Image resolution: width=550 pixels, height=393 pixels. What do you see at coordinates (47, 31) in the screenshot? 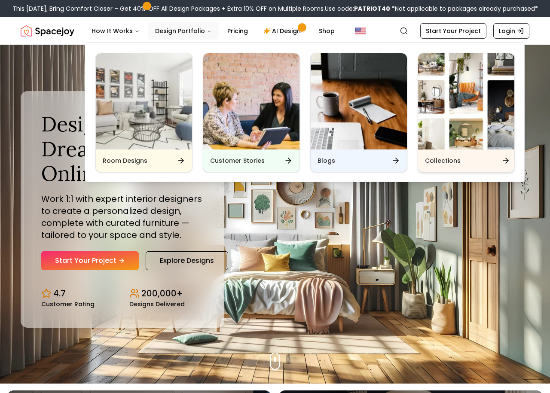
I see `img: Spacejoy Logo` at bounding box center [47, 31].